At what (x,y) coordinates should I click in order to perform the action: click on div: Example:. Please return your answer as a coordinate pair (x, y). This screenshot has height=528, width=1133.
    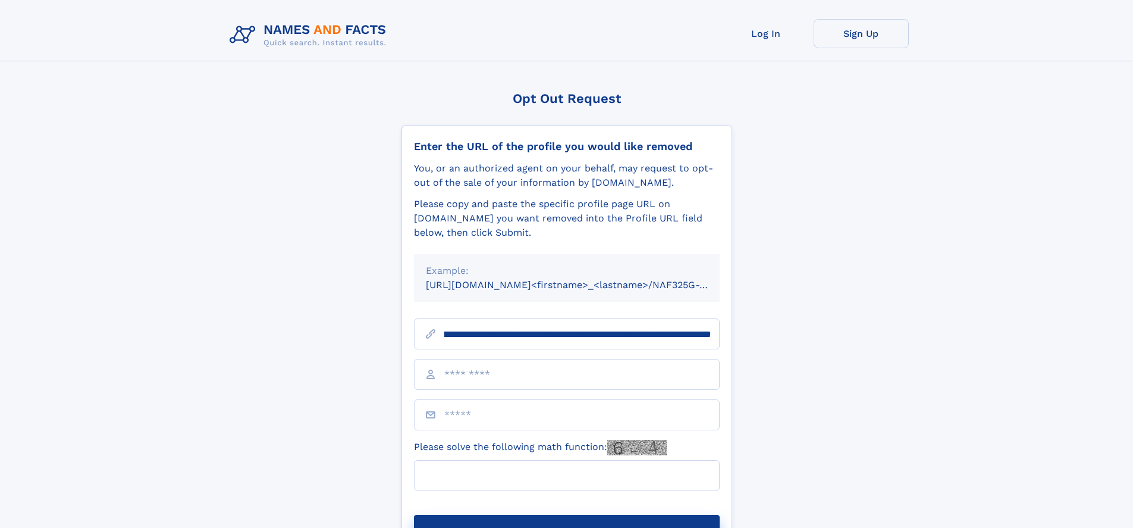
    Looking at the image, I should click on (567, 271).